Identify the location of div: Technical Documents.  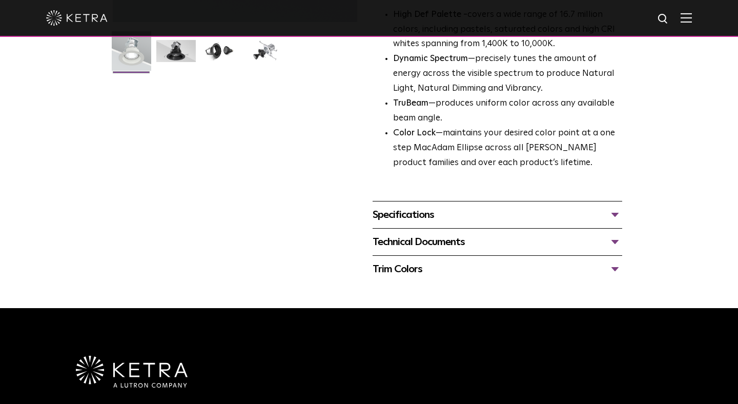
(497, 242).